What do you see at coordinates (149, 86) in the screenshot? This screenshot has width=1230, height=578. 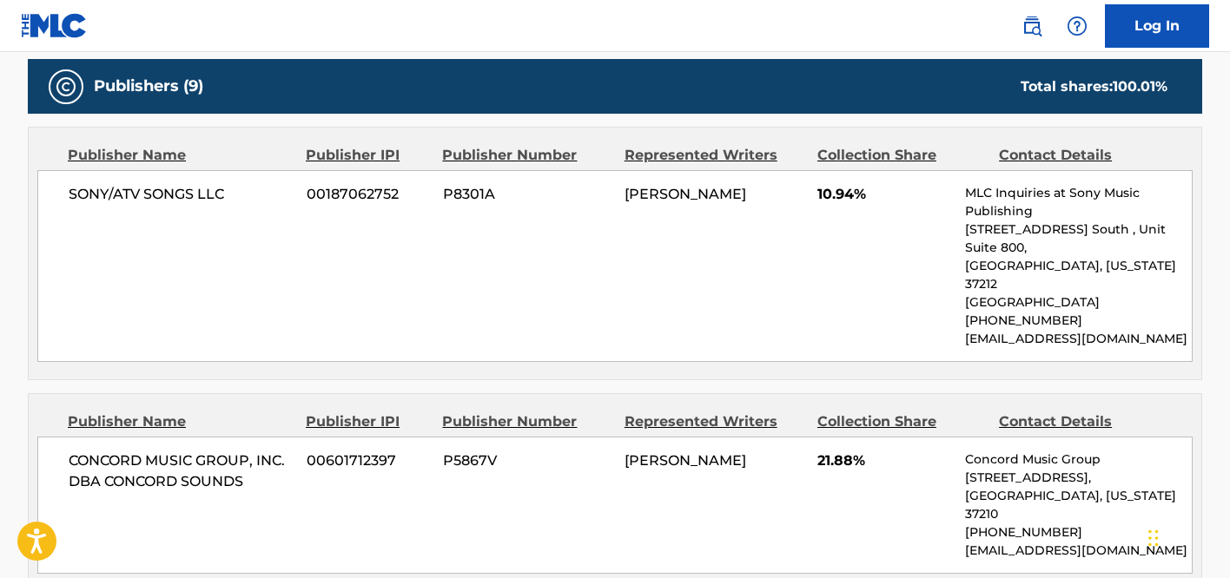 I see `h5: Publishers (9)` at bounding box center [149, 86].